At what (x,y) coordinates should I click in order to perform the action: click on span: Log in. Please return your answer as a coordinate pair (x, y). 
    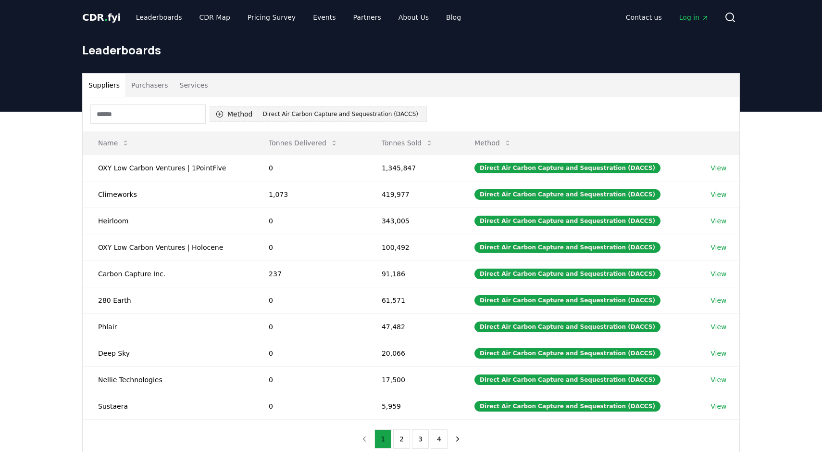
    Looking at the image, I should click on (694, 17).